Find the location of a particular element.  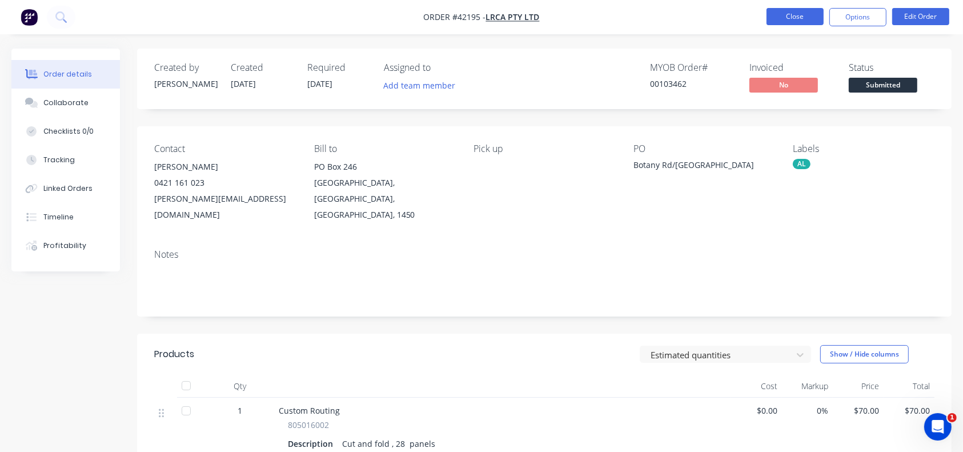

div: Products is located at coordinates (174, 354).